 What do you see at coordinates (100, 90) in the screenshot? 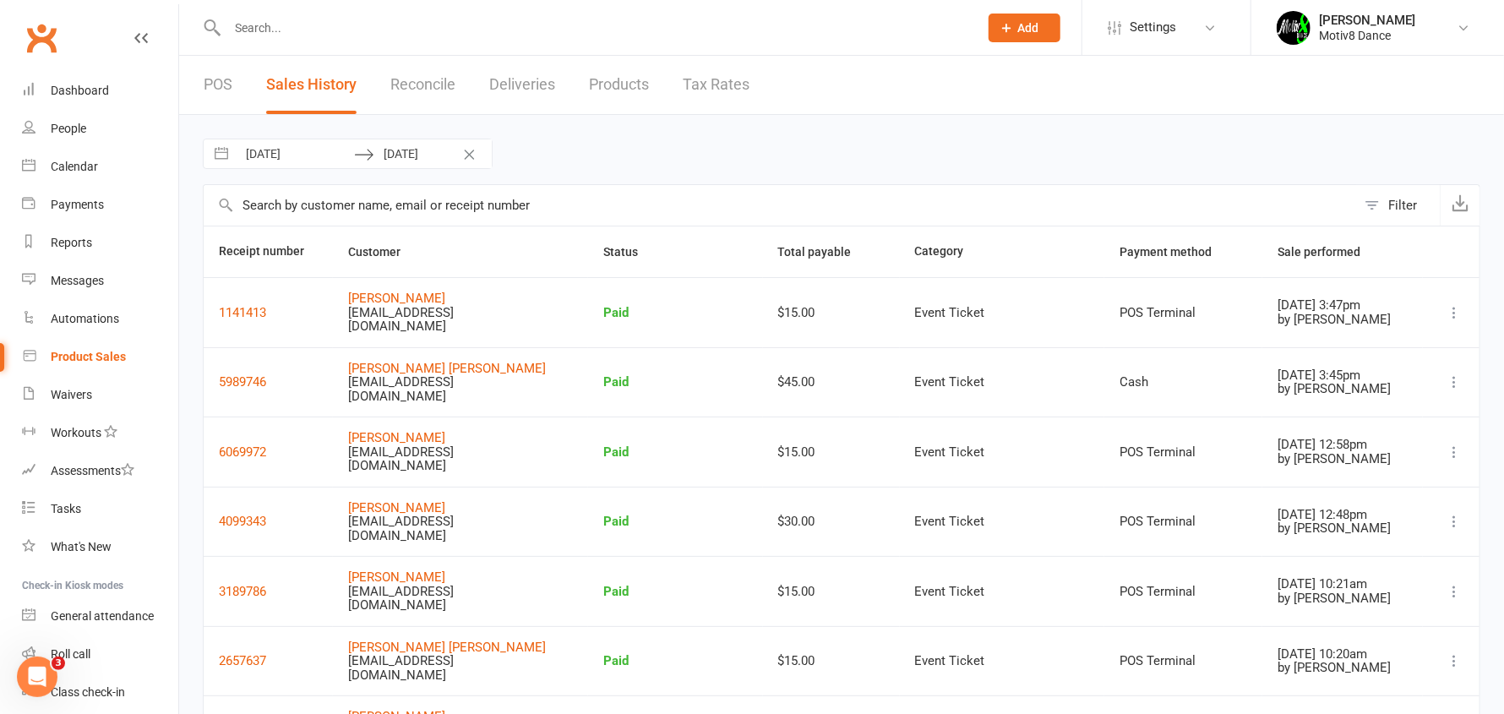
I see `a: Dashboard` at bounding box center [100, 90].